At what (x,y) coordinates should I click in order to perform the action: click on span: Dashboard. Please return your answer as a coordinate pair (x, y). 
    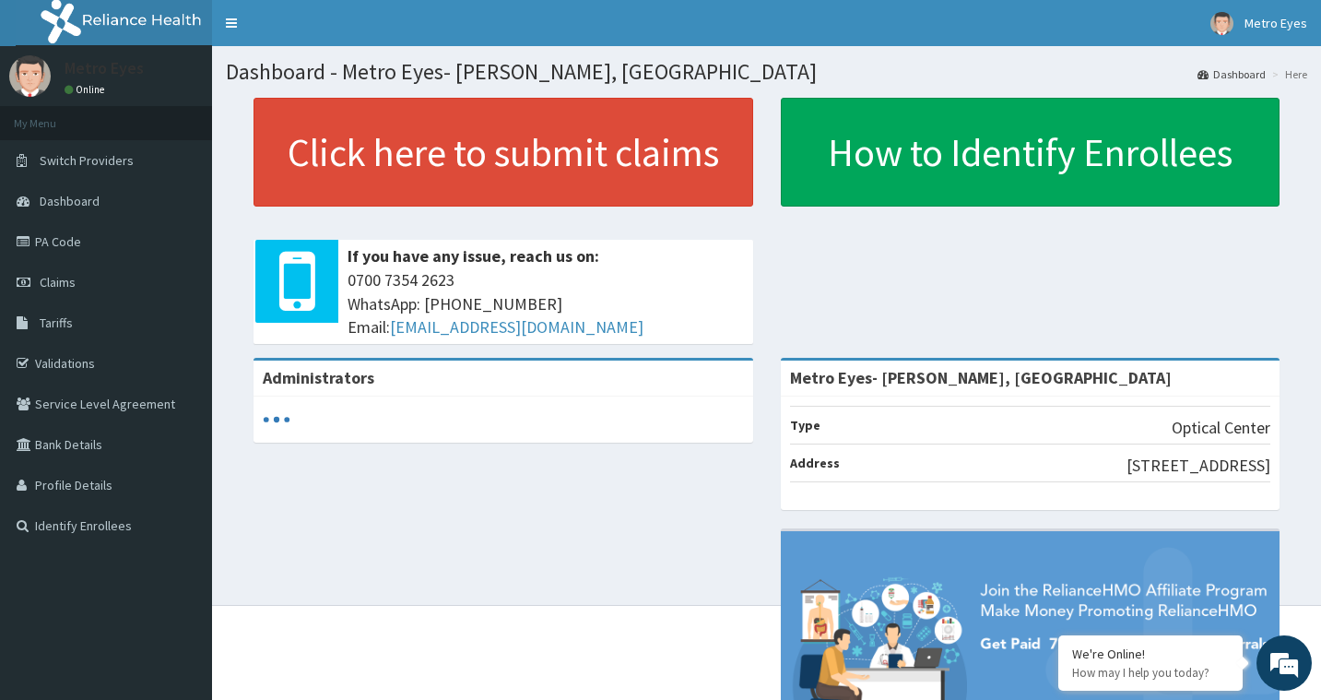
    Looking at the image, I should click on (69, 201).